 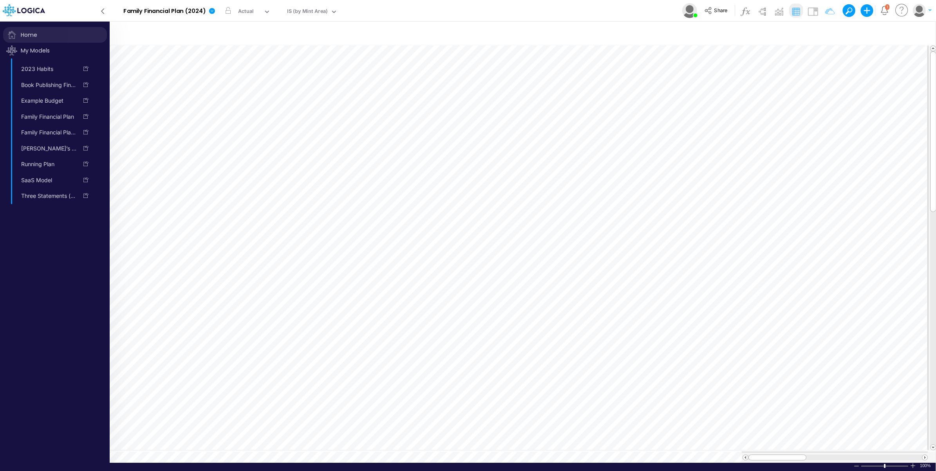 I want to click on div: Zoom Out, so click(x=857, y=466).